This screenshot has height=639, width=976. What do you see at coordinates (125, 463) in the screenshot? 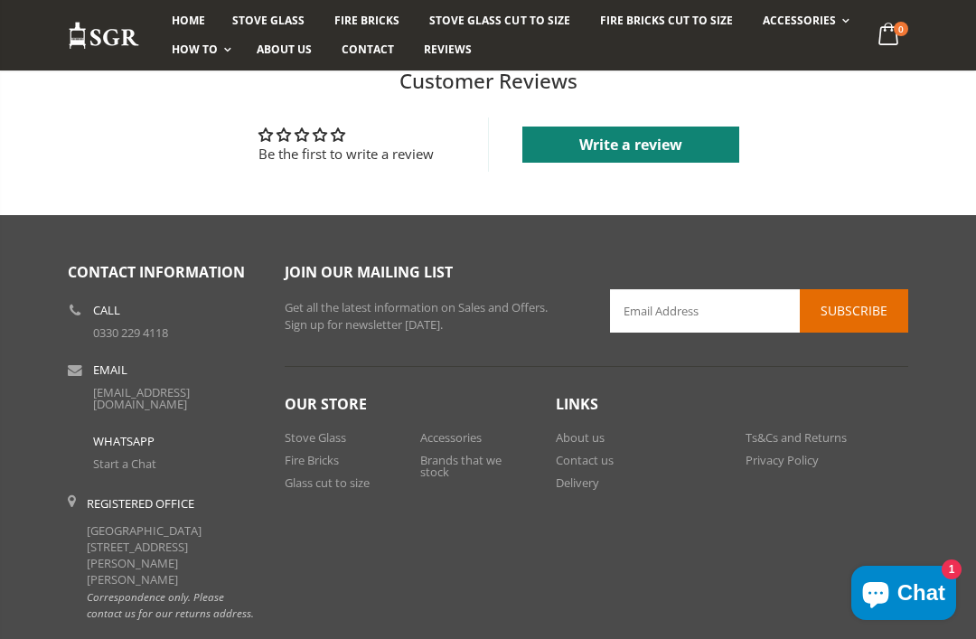
I see `a: Start a Chat` at bounding box center [125, 463].